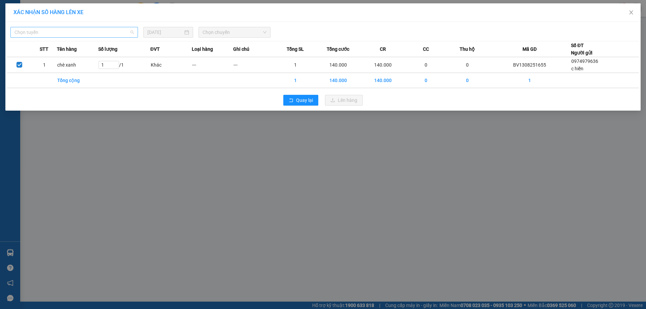 This screenshot has height=309, width=646. I want to click on button: rollbackQuay lại, so click(301, 100).